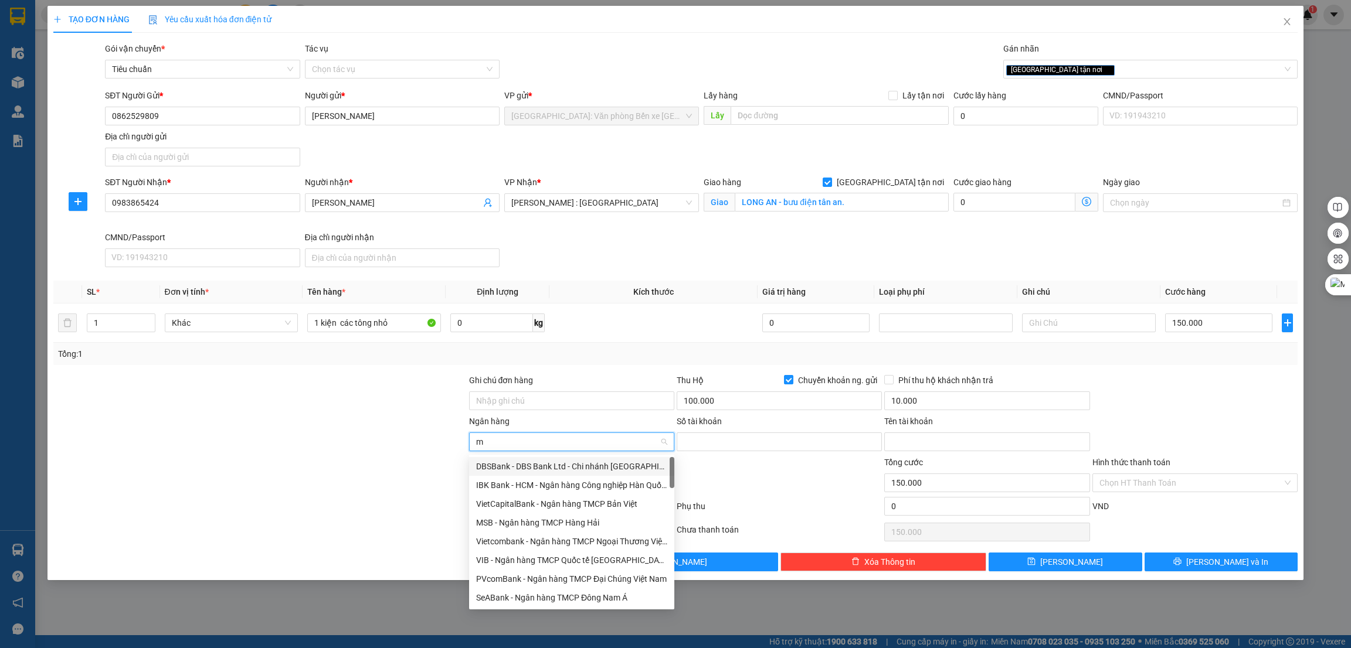  I want to click on span: dollar-circle, so click(1086, 202).